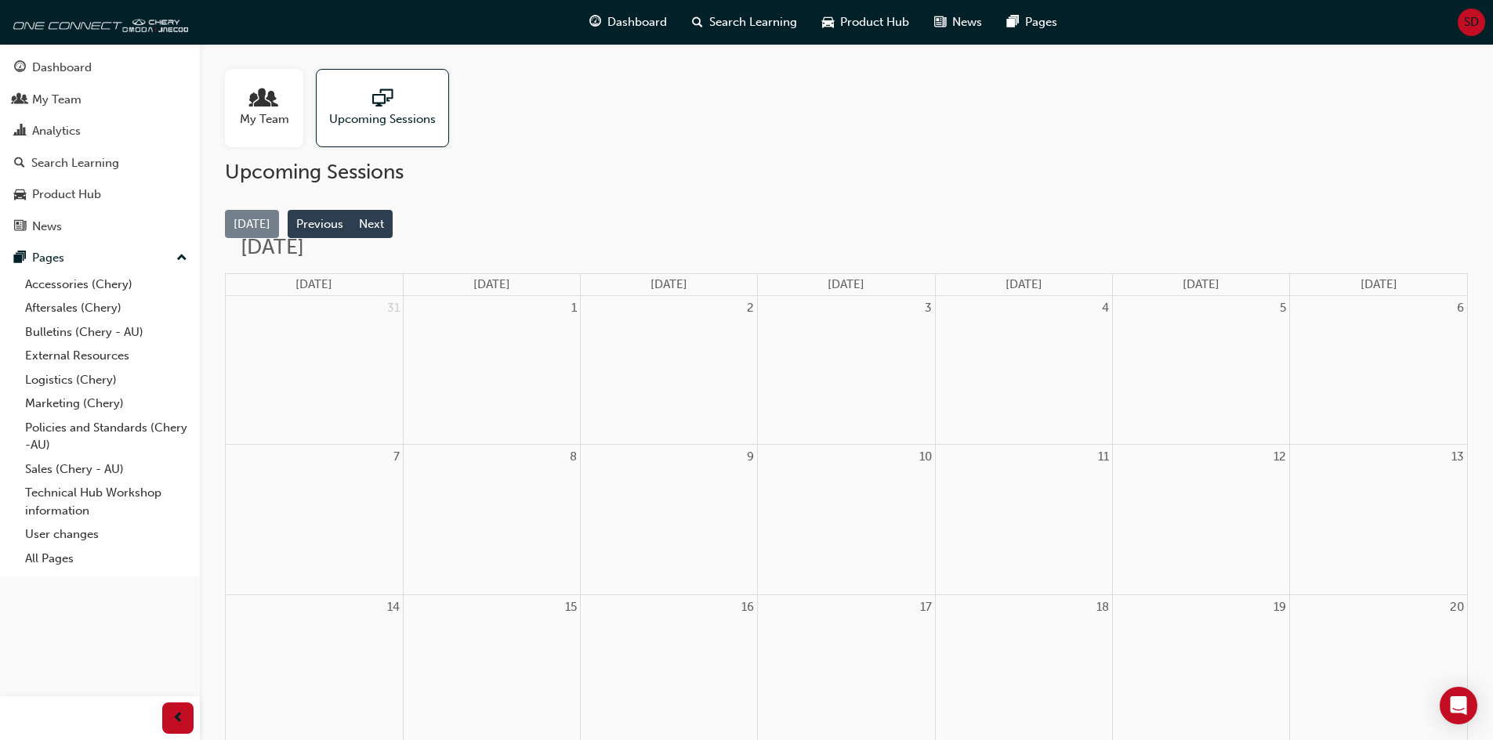 The width and height of the screenshot is (1493, 740). Describe the element at coordinates (1200, 520) in the screenshot. I see `td: September 12, 2025` at that location.